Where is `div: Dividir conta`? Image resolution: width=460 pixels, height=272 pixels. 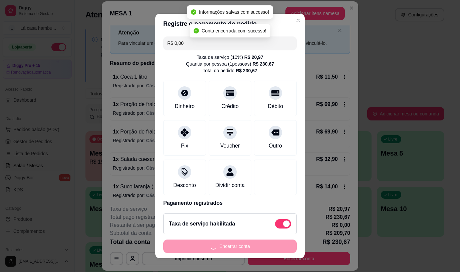 div: Dividir conta is located at coordinates (230, 185).